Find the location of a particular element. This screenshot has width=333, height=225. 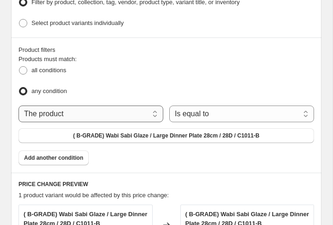

span: 1 product variant would be affected by this price change: is located at coordinates (93, 195).